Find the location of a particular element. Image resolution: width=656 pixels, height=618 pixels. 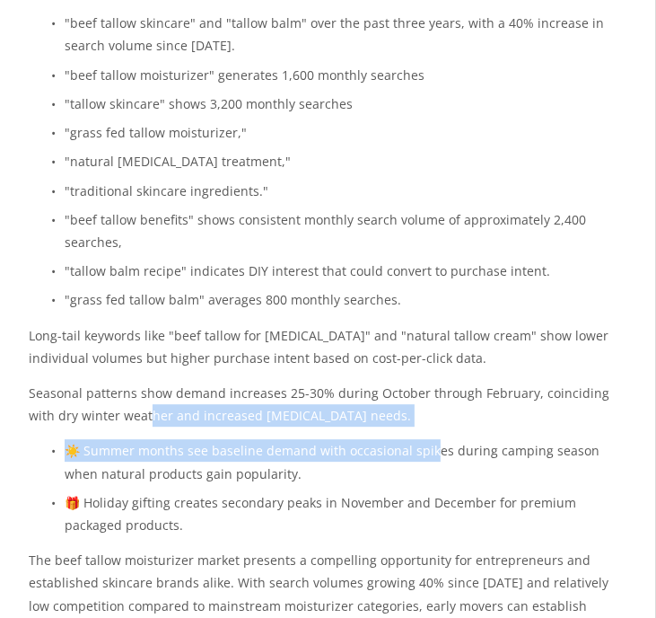

p: ☀️ Summer months see baseline demand with occasional spikes during camping season when natural pr... is located at coordinates (346, 462).